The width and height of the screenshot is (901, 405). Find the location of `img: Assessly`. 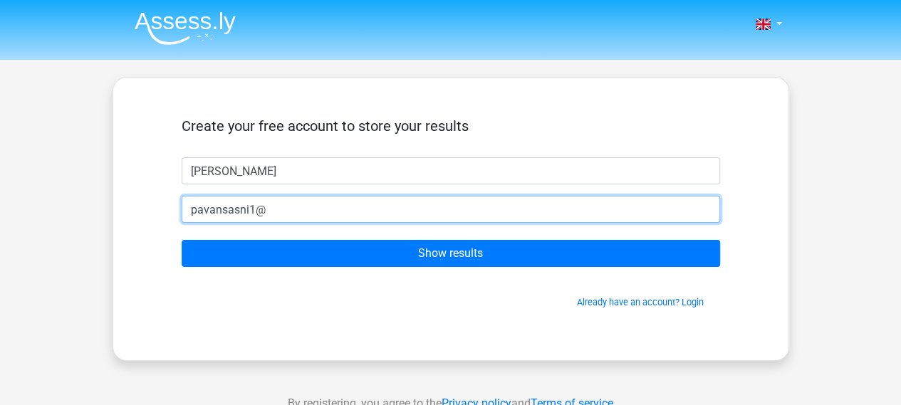

img: Assessly is located at coordinates (185, 28).